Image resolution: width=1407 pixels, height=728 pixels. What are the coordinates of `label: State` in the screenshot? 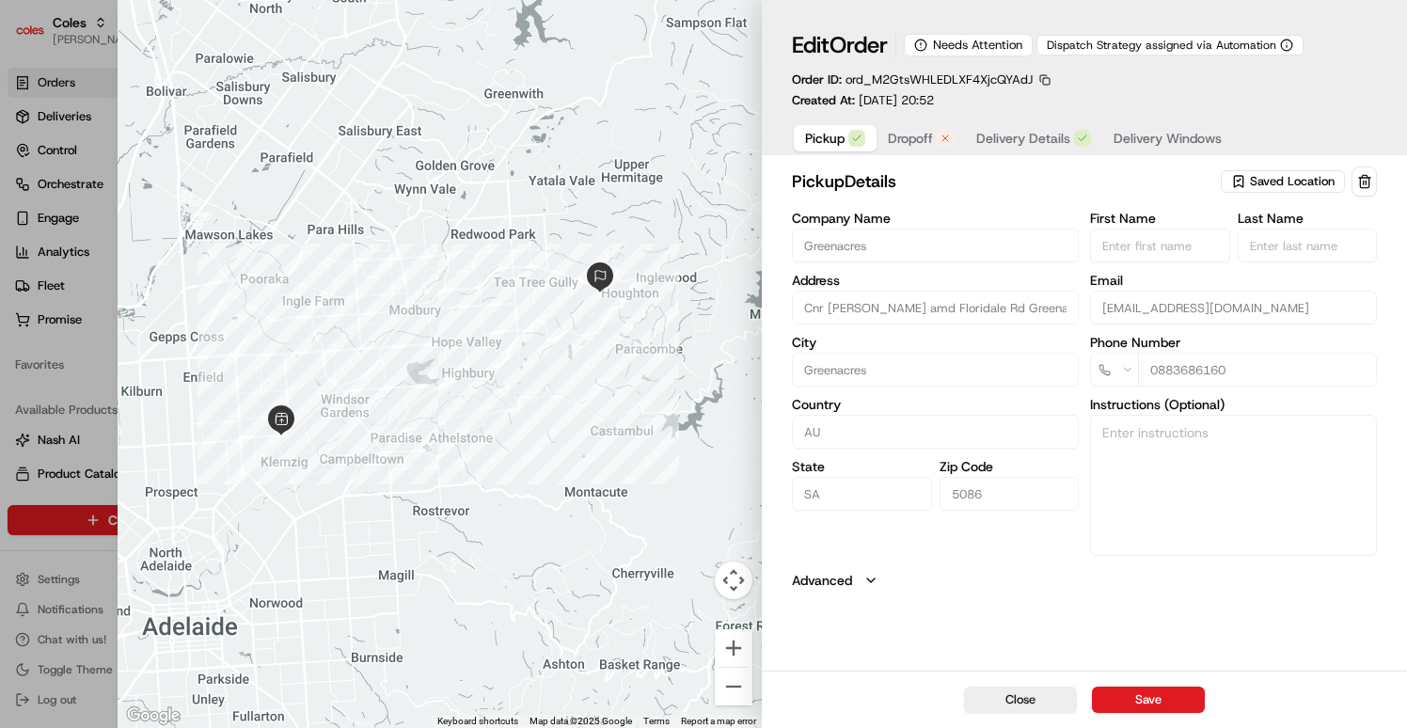 It's located at (862, 467).